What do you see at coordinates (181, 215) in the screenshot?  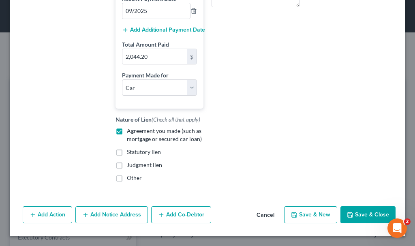 I see `button: Add Co-Debtor` at bounding box center [181, 215].